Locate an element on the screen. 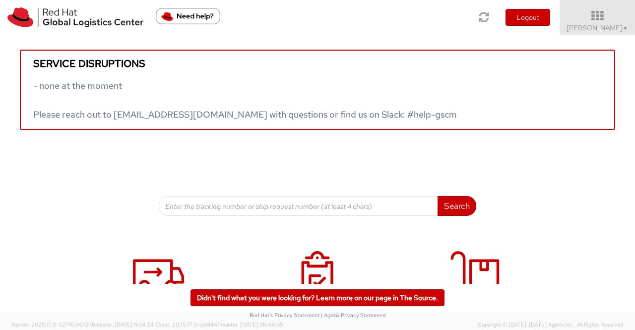  a: Didn't find what you were looking for? Learn more on our page in The Source. is located at coordinates (318, 298).